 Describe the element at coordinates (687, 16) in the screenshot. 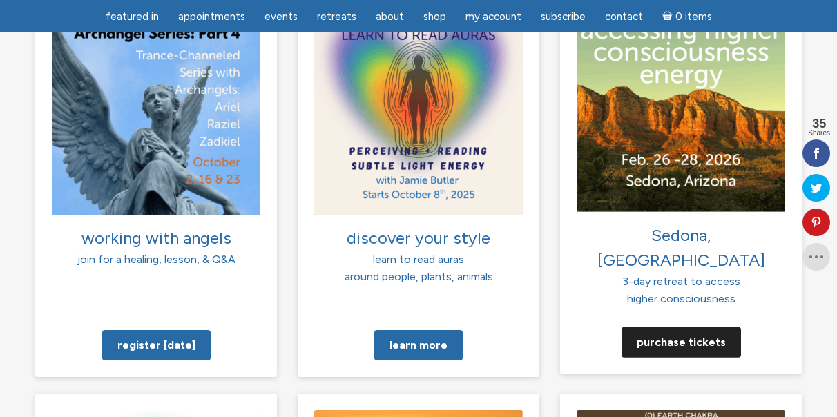

I see `a: Cart0 items` at that location.